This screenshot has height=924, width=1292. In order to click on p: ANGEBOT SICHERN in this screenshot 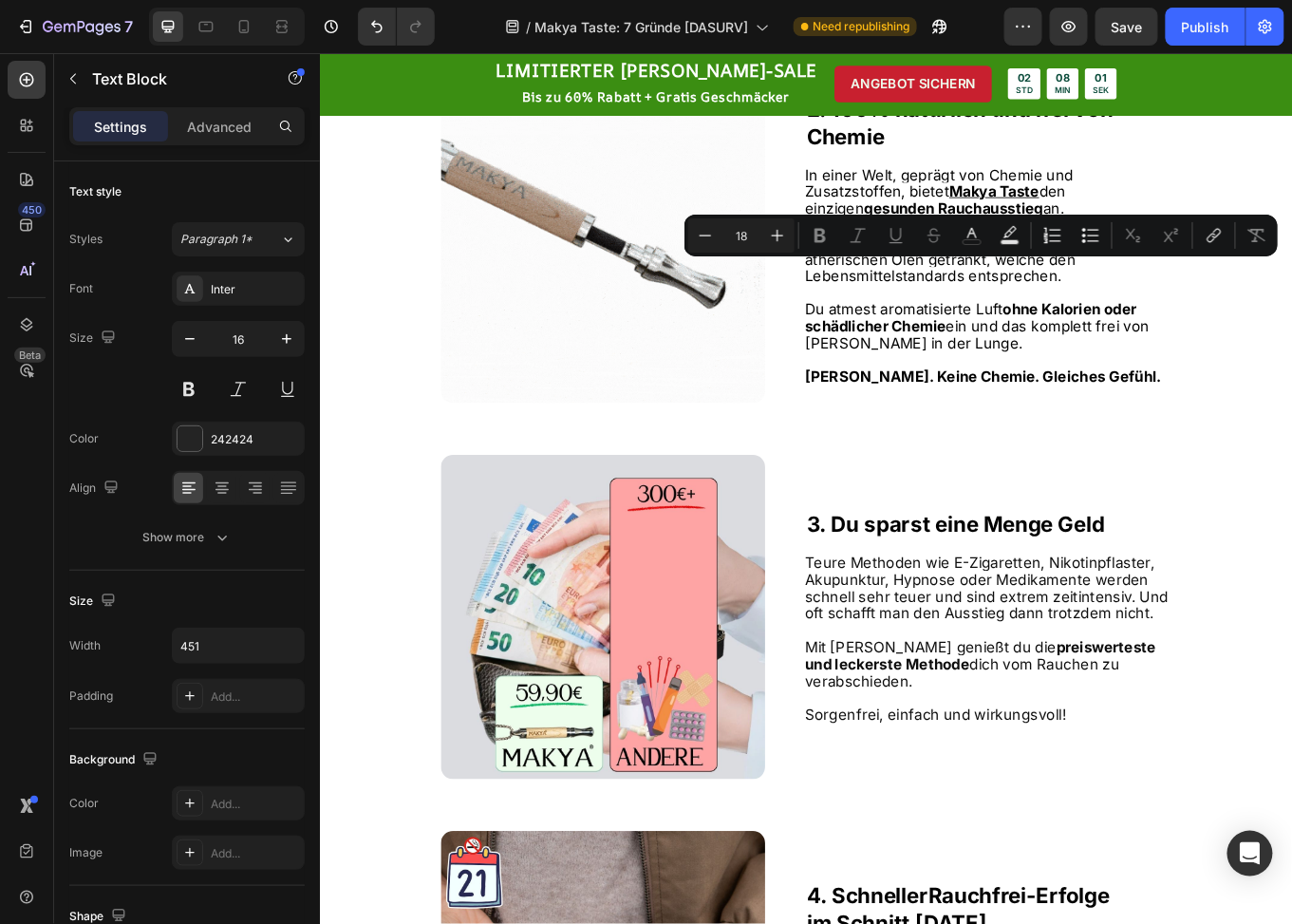, I will do `click(695, 35)`.